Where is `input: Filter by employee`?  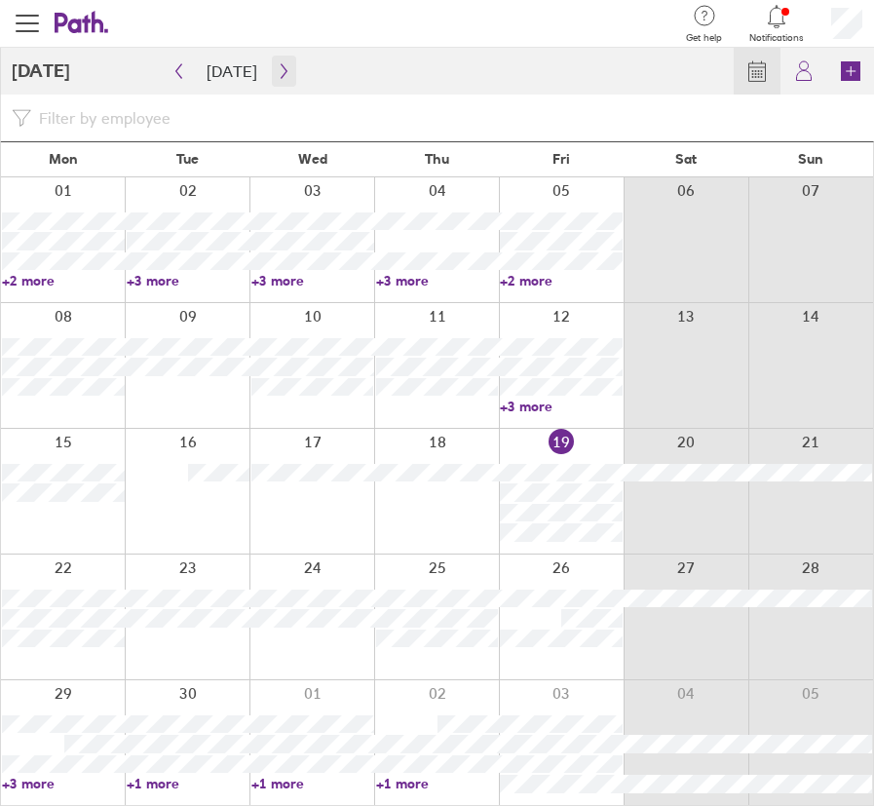 input: Filter by employee is located at coordinates (446, 118).